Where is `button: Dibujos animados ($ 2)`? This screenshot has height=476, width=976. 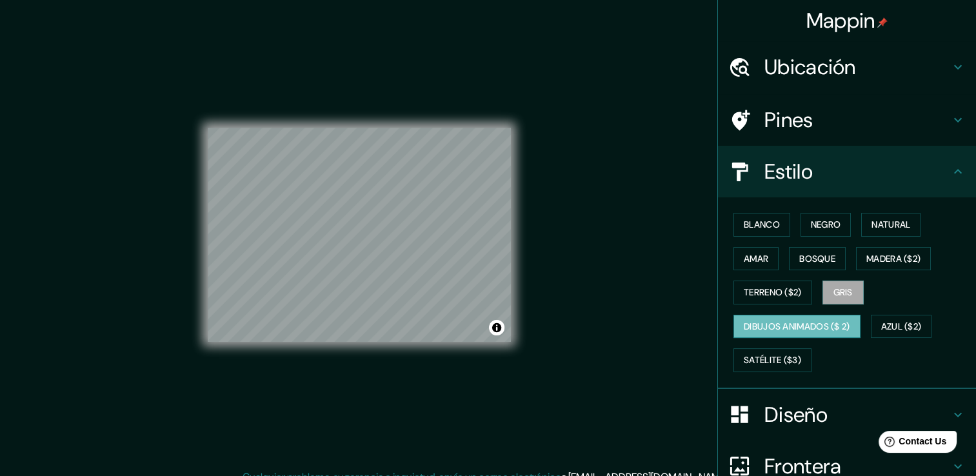
button: Dibujos animados ($ 2) is located at coordinates (797, 326).